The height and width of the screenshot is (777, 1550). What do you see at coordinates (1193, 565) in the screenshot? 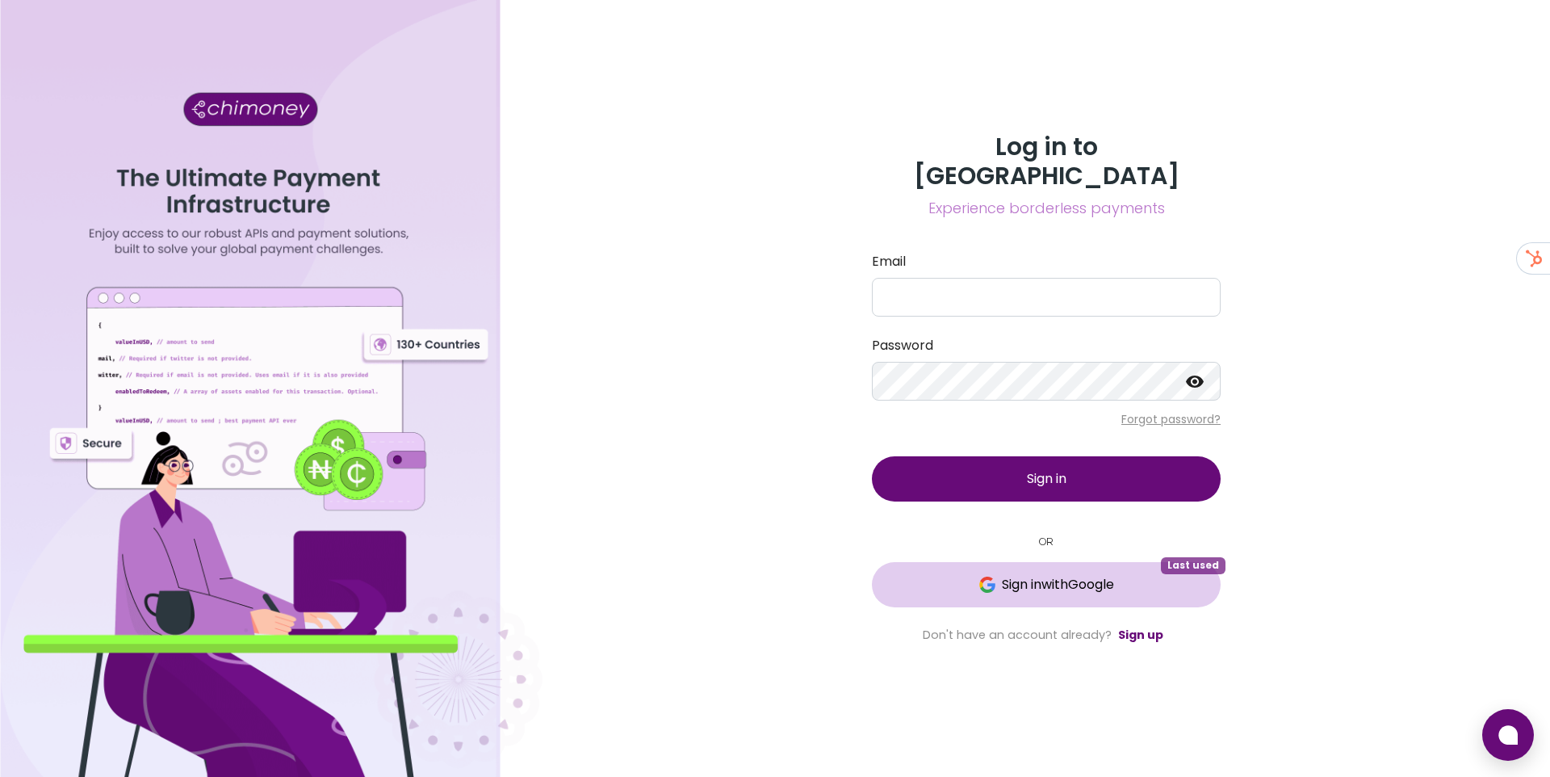
I see `span: Last used` at bounding box center [1193, 565].